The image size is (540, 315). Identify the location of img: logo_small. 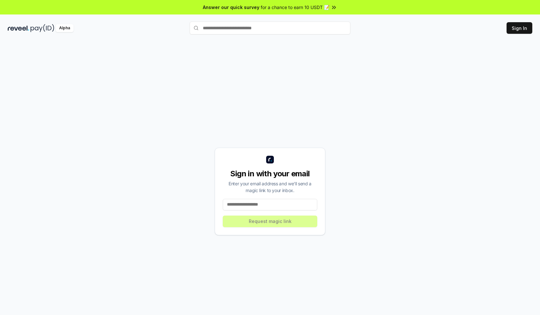
(270, 159).